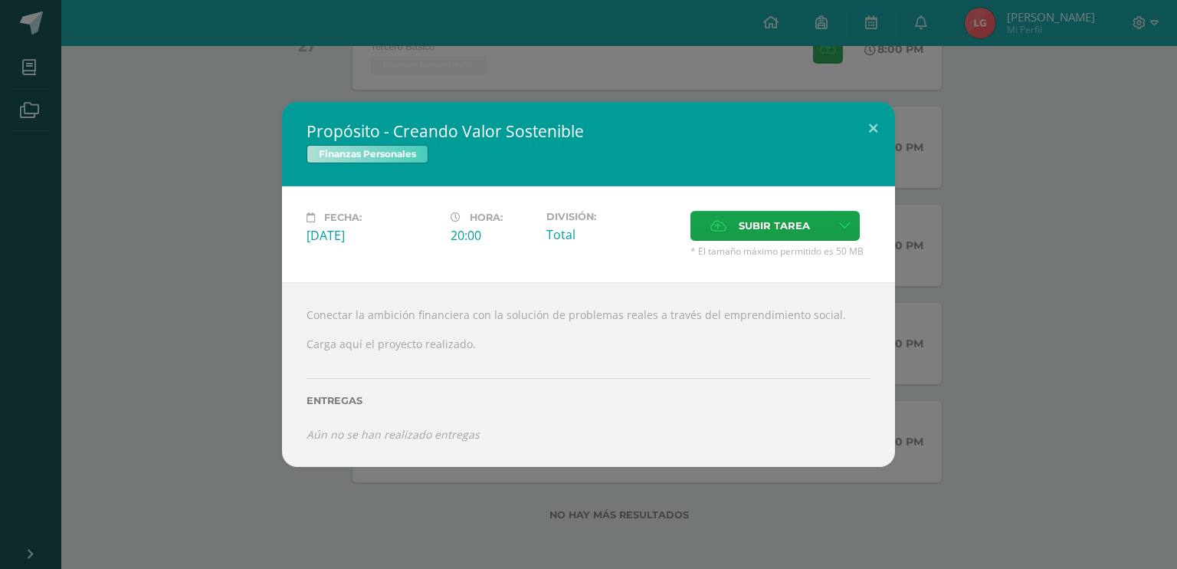 This screenshot has height=569, width=1177. I want to click on span: Hora:, so click(486, 217).